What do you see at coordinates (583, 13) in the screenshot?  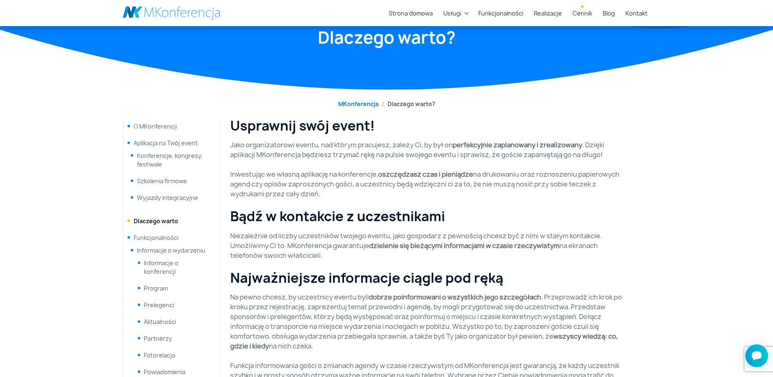 I see `a: Cennik` at bounding box center [583, 13].